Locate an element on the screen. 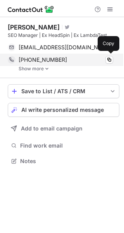 The image size is (124, 233). span: Notes is located at coordinates (68, 161).